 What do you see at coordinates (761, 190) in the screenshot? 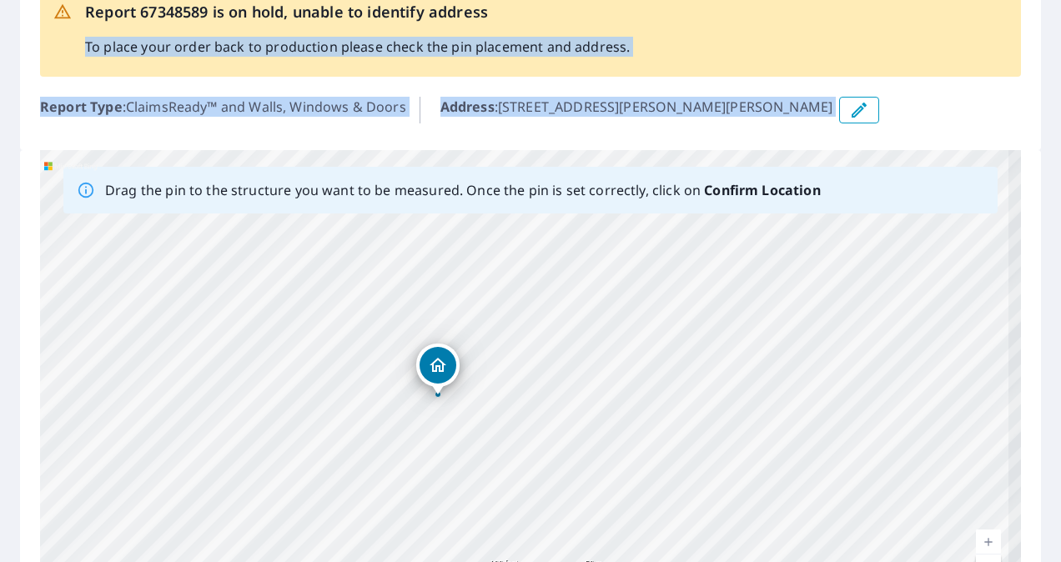
I see `b: Confirm Location` at bounding box center [761, 190].